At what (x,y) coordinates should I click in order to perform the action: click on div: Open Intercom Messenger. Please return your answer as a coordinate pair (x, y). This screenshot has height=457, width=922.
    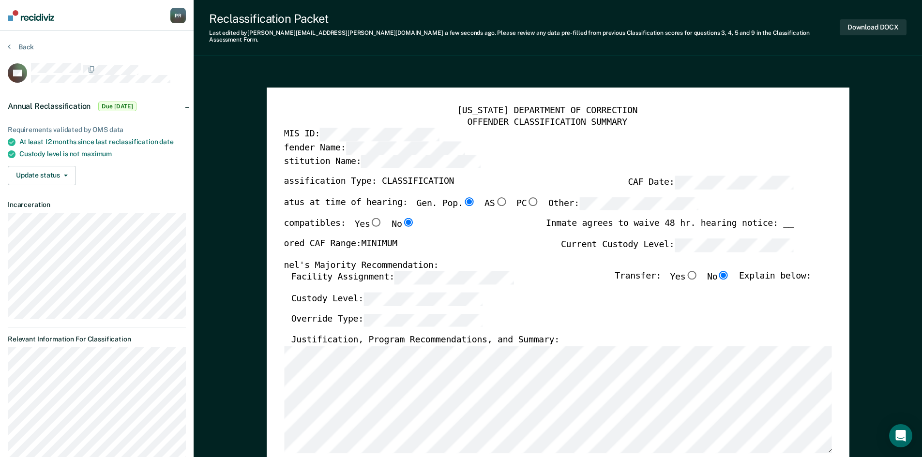
    Looking at the image, I should click on (900, 436).